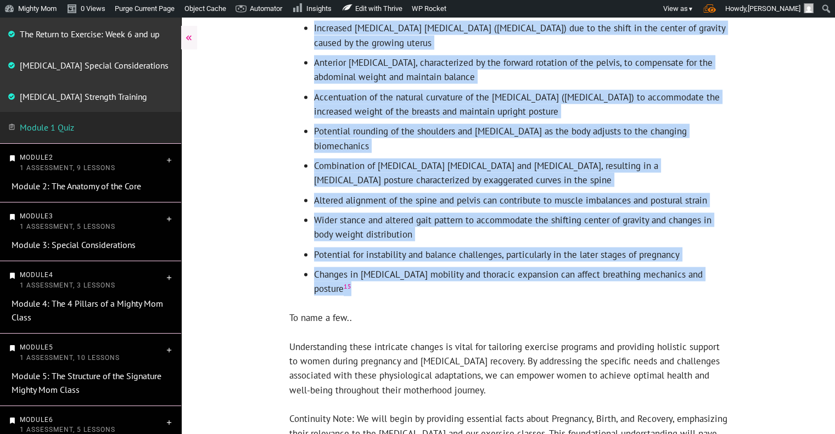  Describe the element at coordinates (86, 383) in the screenshot. I see `a: Module 5: The Structure of the Signature Mighty Mom Class` at that location.